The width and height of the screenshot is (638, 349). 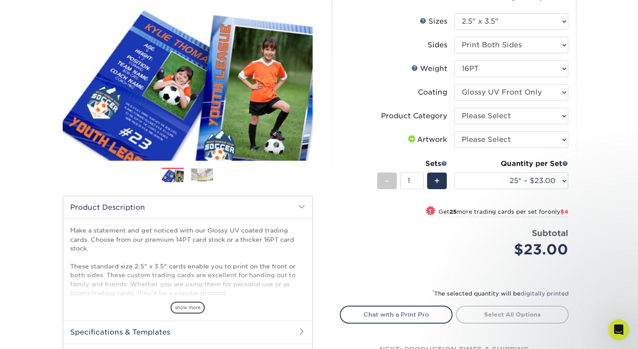 I want to click on div: Sizes, so click(x=433, y=21).